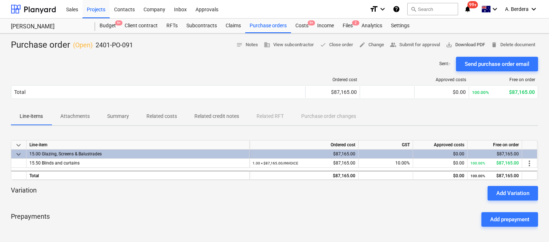 This screenshot has height=242, width=549. What do you see at coordinates (141, 26) in the screenshot?
I see `div: Client contract` at bounding box center [141, 26].